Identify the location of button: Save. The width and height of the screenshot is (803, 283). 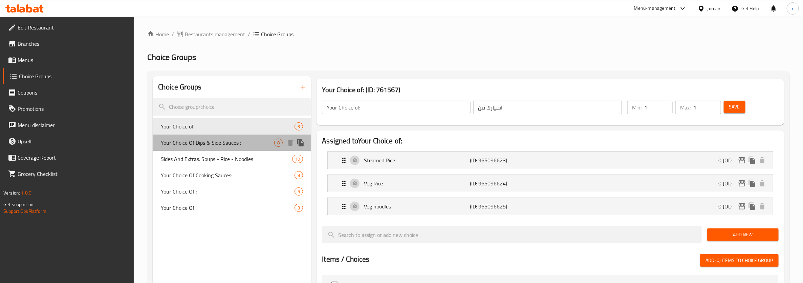
(735, 107).